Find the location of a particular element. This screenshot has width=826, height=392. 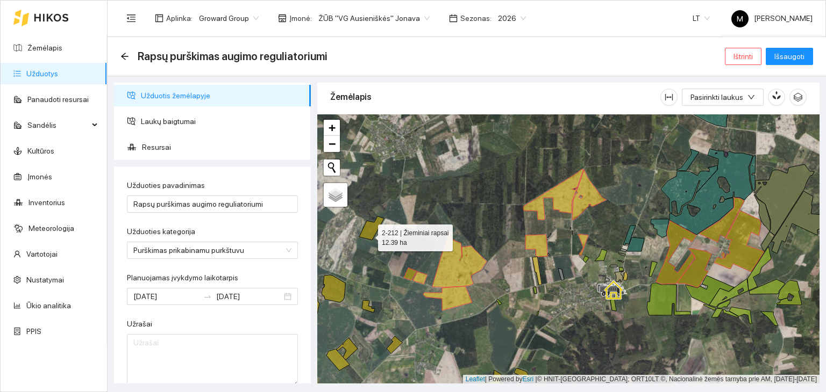

span: Laukų baigtumai is located at coordinates (221, 121).